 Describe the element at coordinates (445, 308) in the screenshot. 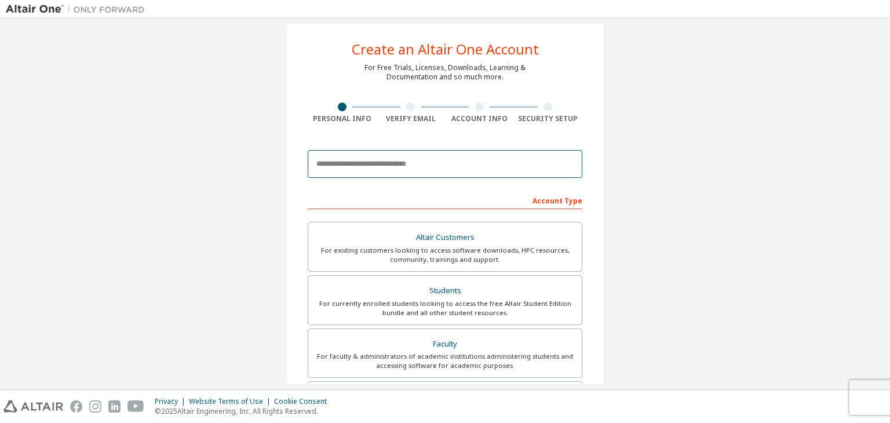

I see `div: For currently enrolled students looking to access the free Altair Student Edition bundle and all ...` at that location.